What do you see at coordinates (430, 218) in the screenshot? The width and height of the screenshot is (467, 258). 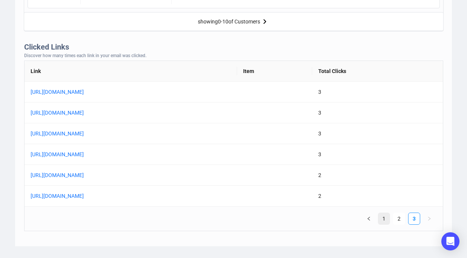 I see `button: right` at bounding box center [430, 218].